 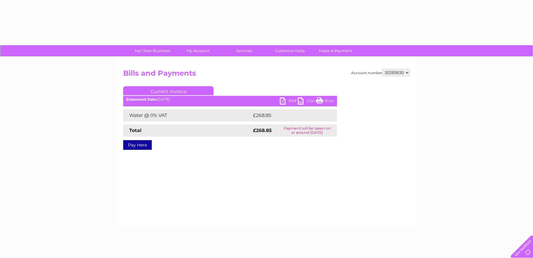 What do you see at coordinates (290, 51) in the screenshot?
I see `a: Customer Help` at bounding box center [290, 51].